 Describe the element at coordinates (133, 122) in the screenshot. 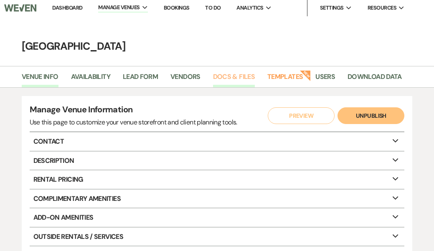

I see `div: Use this page to customize your venue storefront and client planning tools.` at that location.